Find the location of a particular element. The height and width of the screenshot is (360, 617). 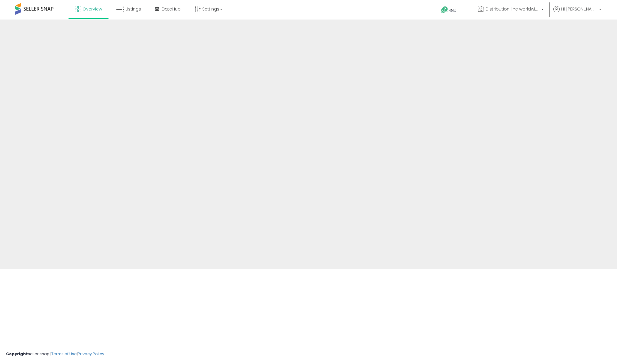

span: Help is located at coordinates (452, 10).